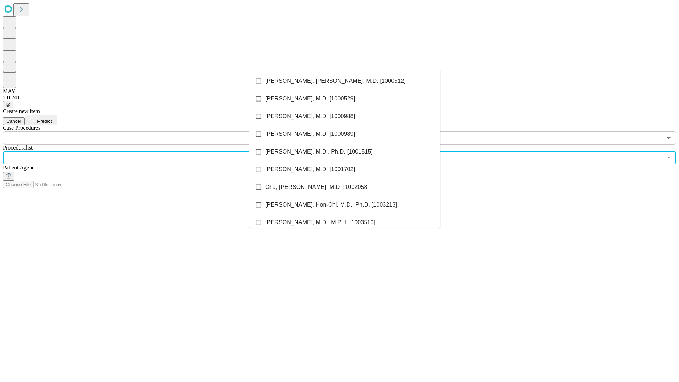 The width and height of the screenshot is (679, 382). Describe the element at coordinates (14, 121) in the screenshot. I see `span: Cancel` at that location.